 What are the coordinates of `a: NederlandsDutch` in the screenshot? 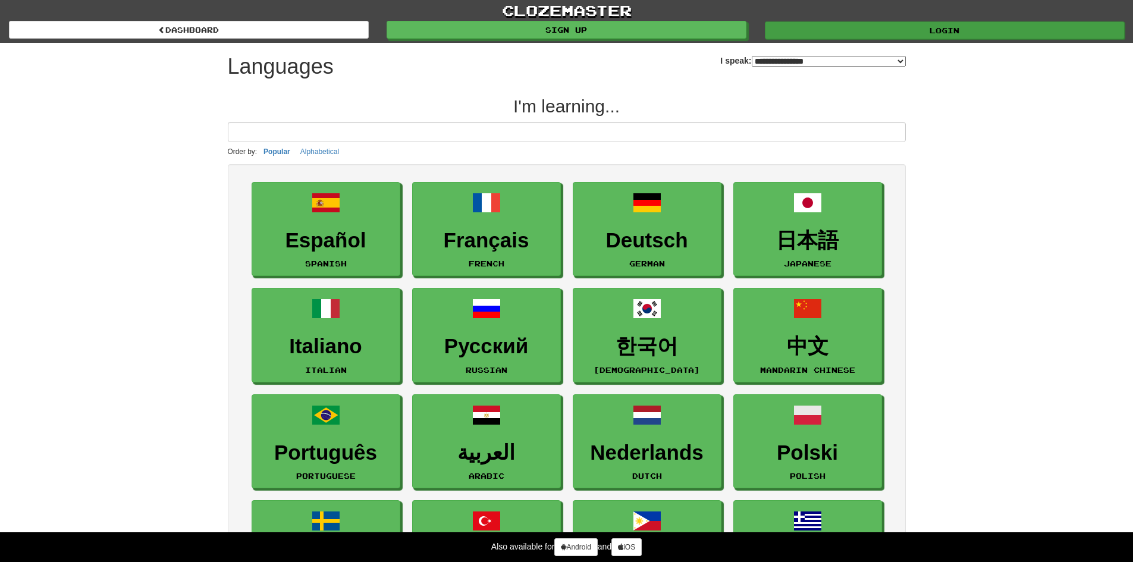 It's located at (647, 441).